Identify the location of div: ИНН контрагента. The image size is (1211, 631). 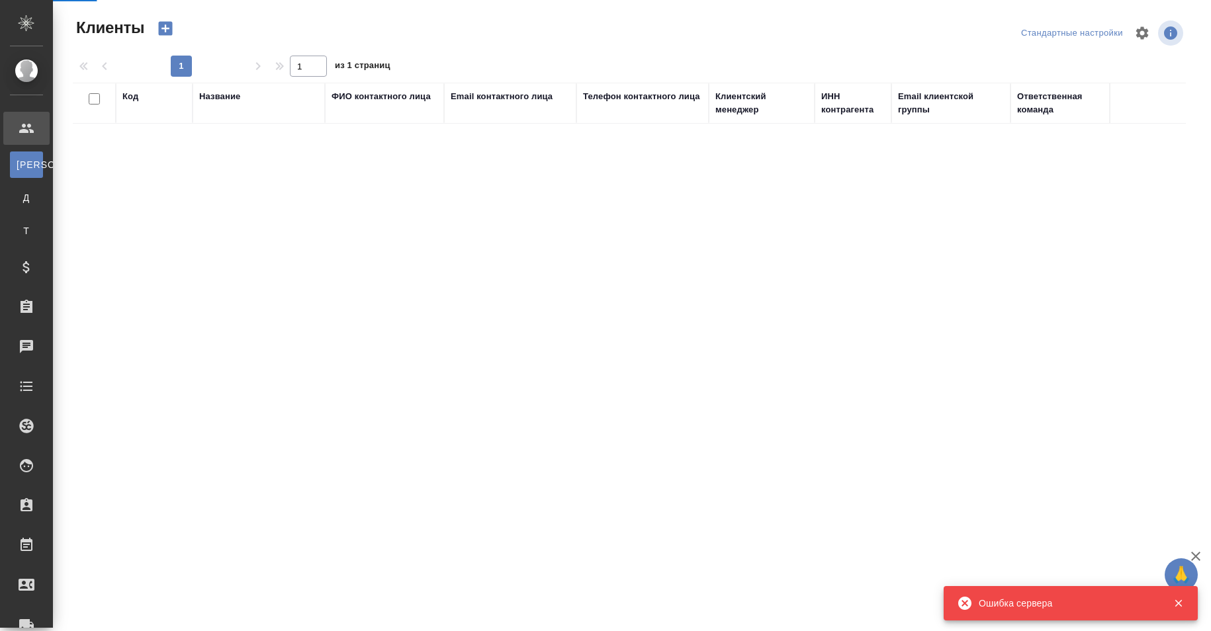
(853, 103).